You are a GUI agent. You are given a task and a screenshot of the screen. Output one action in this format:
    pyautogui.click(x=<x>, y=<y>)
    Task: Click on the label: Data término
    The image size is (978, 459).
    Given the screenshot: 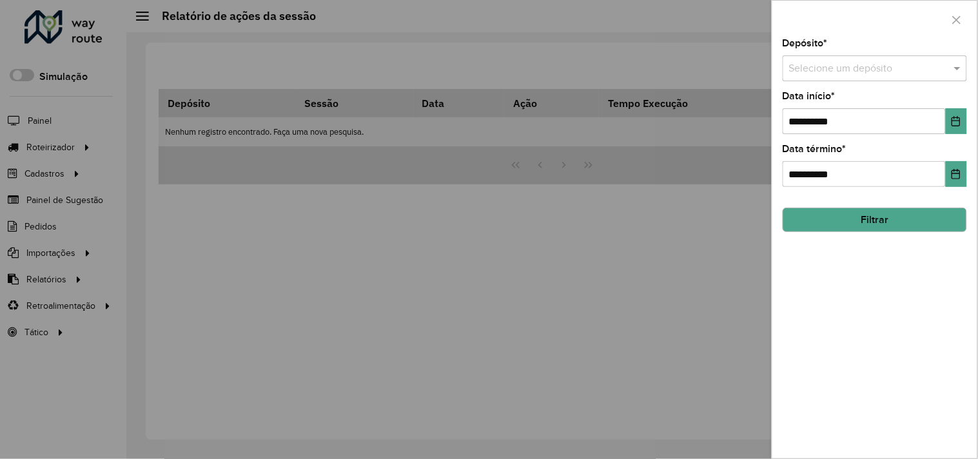 What is the action you would take?
    pyautogui.click(x=814, y=149)
    